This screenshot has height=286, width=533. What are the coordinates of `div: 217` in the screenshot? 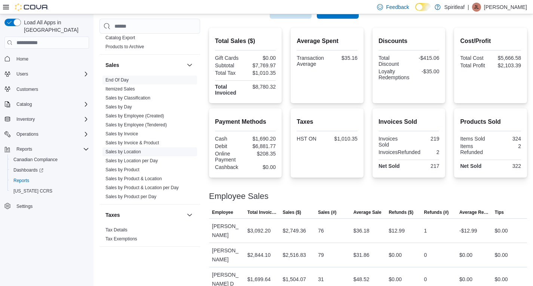 It's located at (425, 166).